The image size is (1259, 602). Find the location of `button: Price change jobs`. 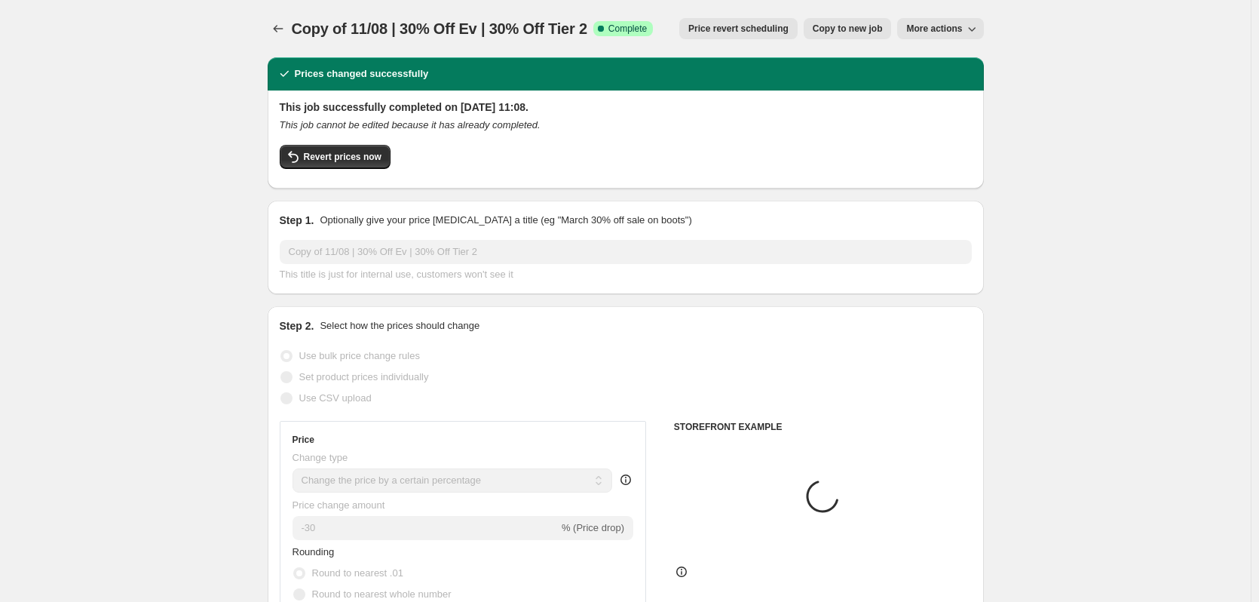

button: Price change jobs is located at coordinates (278, 29).